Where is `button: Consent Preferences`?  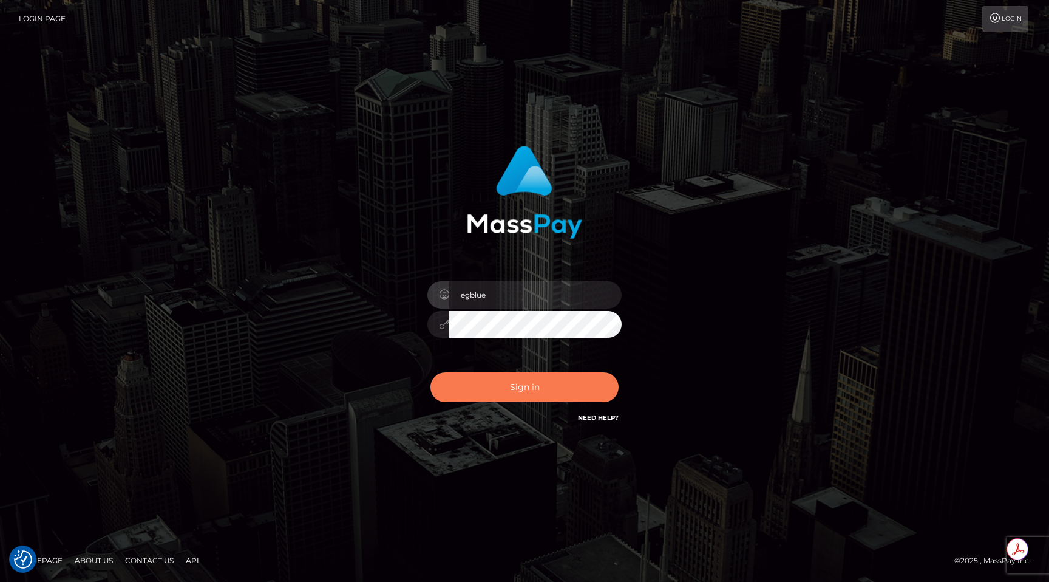
button: Consent Preferences is located at coordinates (23, 559).